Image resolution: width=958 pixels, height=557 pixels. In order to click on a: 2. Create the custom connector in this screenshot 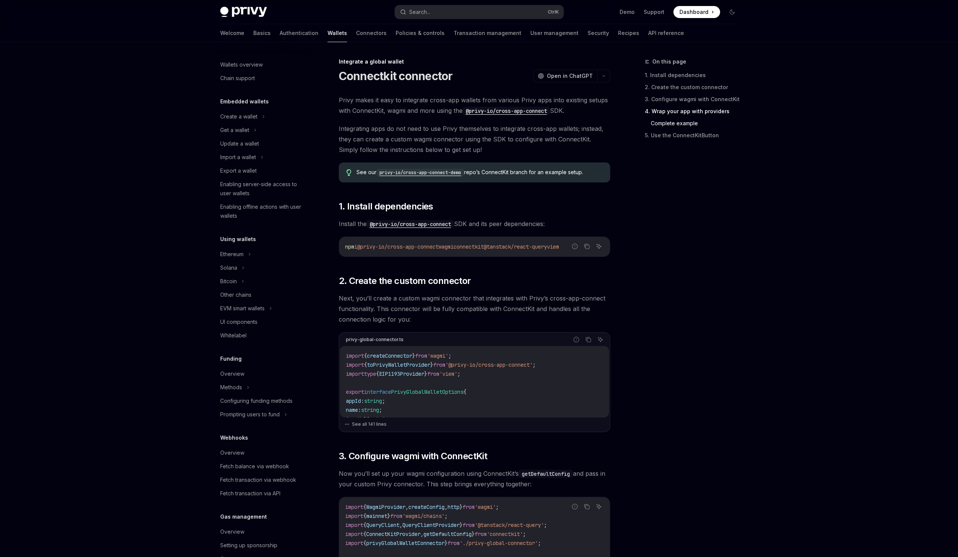, I will do `click(695, 87)`.